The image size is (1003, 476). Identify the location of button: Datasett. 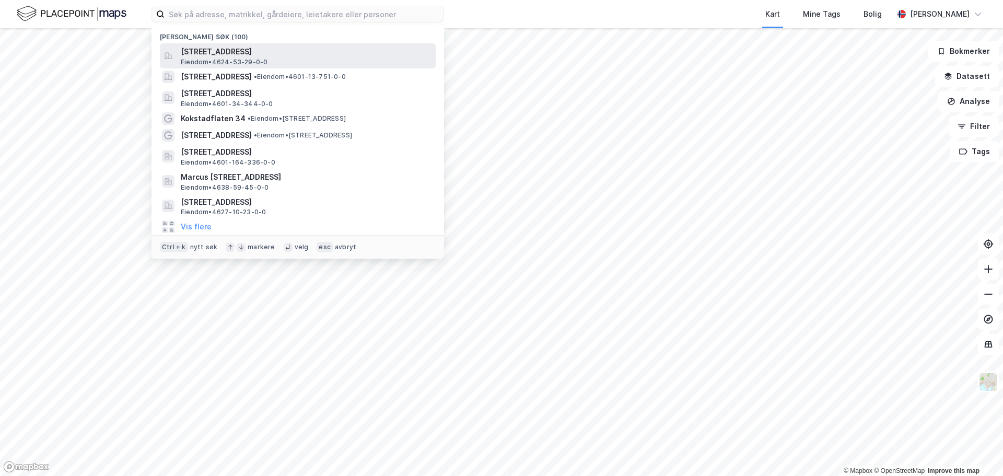
(967, 76).